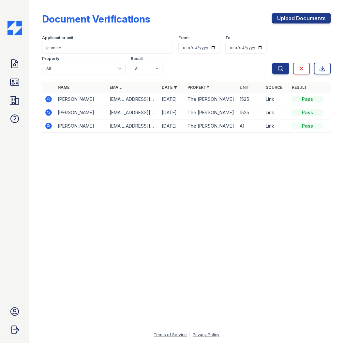 This screenshot has height=343, width=344. I want to click on label: To, so click(228, 38).